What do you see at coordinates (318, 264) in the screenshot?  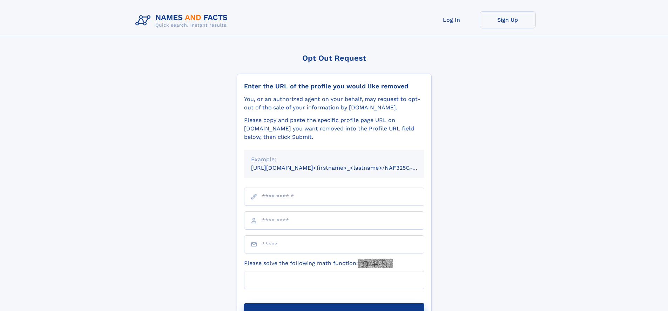 I see `label: Please solve the following math function:` at bounding box center [318, 264].